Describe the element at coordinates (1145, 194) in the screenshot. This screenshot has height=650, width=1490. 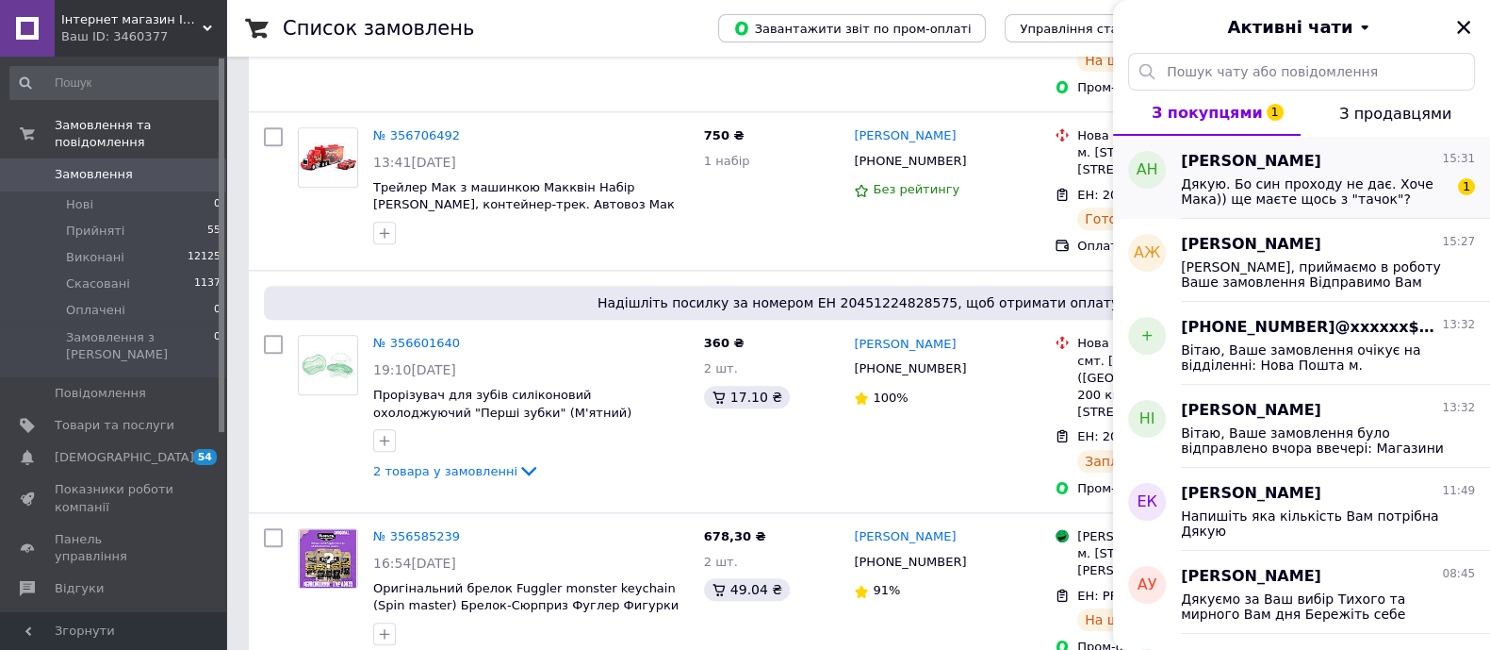
I see `span: ЕН: 20451224132372` at that location.